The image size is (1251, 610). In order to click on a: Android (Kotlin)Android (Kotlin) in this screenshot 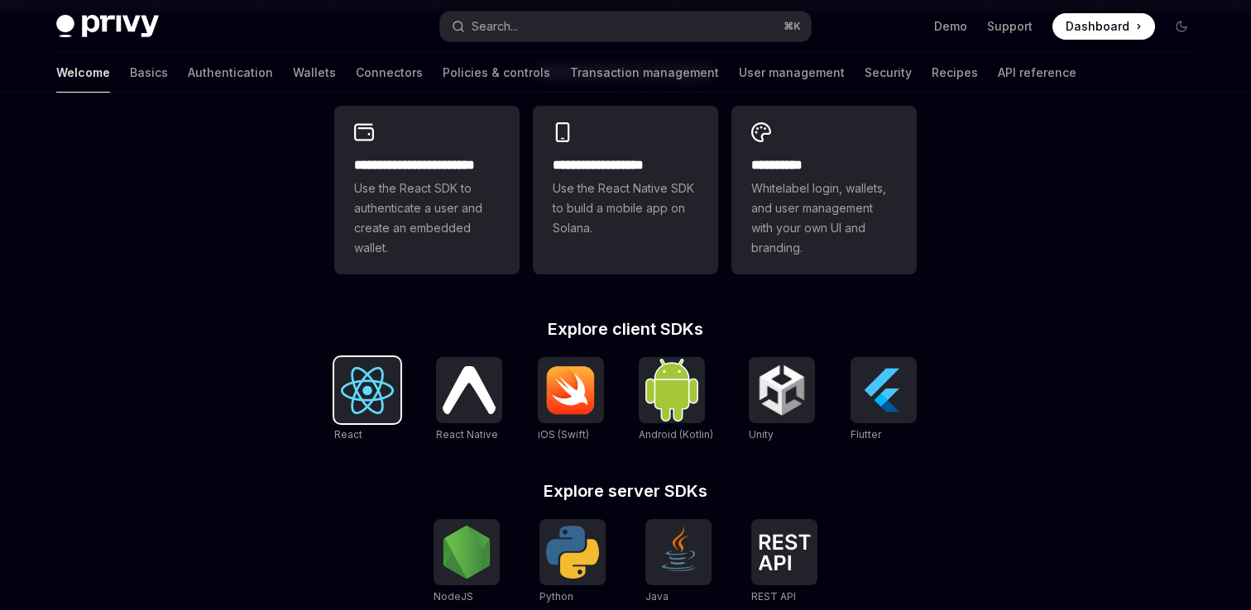, I will do `click(676, 400)`.